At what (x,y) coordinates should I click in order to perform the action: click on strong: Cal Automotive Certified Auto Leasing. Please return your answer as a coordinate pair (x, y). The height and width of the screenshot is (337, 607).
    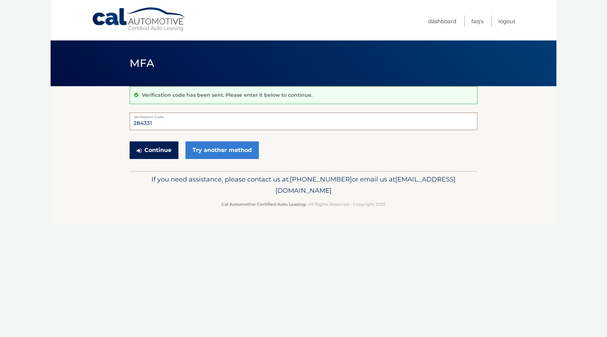
    Looking at the image, I should click on (264, 204).